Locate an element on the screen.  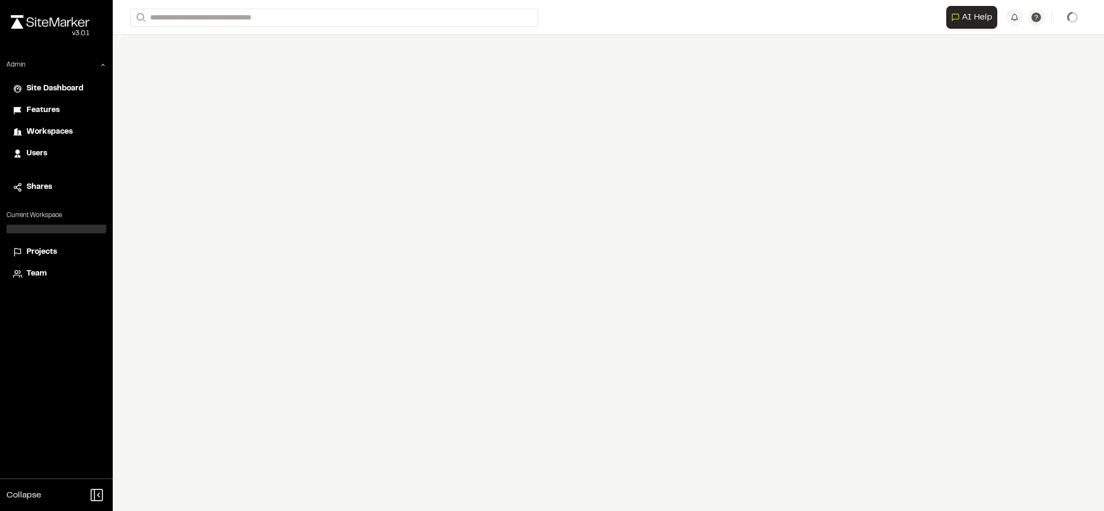
div: Open AI Assistant is located at coordinates (974, 17).